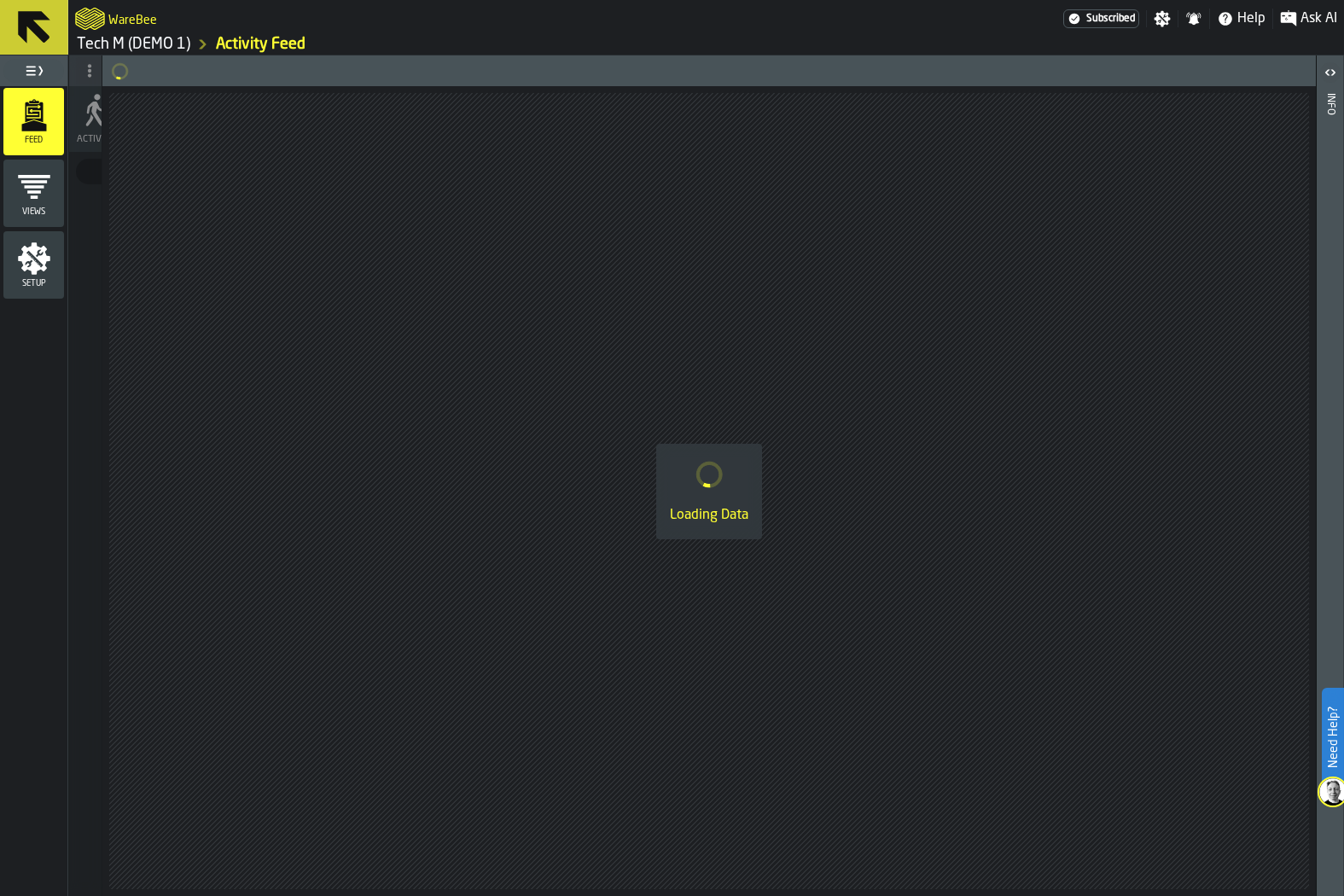 The height and width of the screenshot is (896, 1344). What do you see at coordinates (260, 44) in the screenshot?
I see `a: link-to-/wh/i/48b63d5b-7b01-4ac5-b36e-111296781b18/feed/9316ca4f-b9b2-460b-9ab6-f071861258a4` at bounding box center [260, 44].